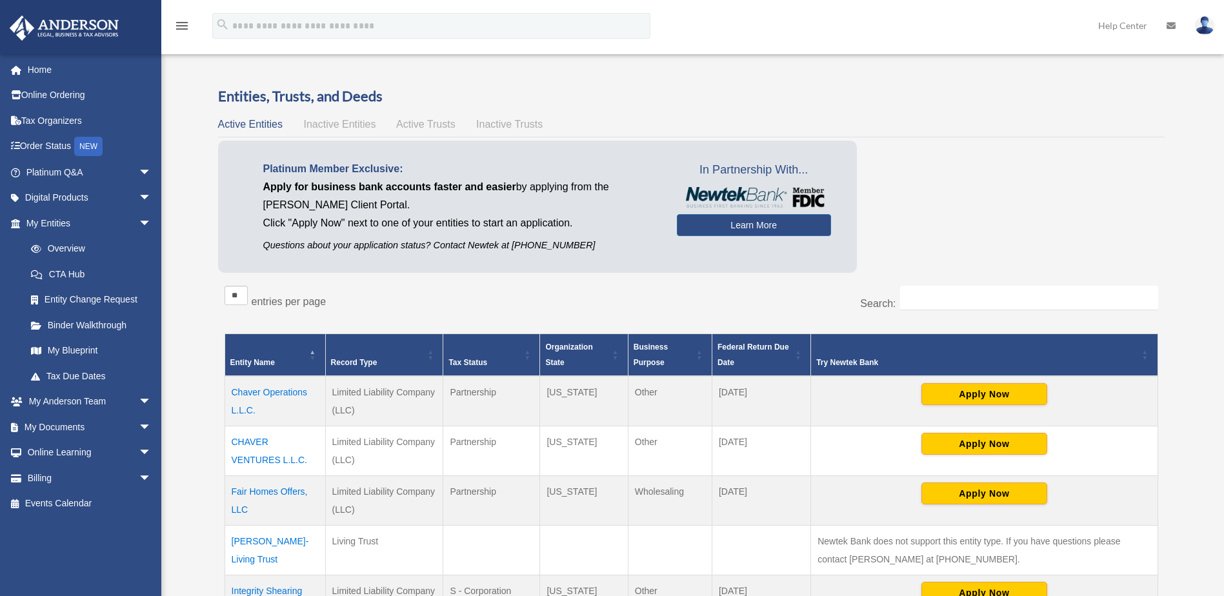 The height and width of the screenshot is (596, 1224). What do you see at coordinates (90, 121) in the screenshot?
I see `a: Tax Organizers` at bounding box center [90, 121].